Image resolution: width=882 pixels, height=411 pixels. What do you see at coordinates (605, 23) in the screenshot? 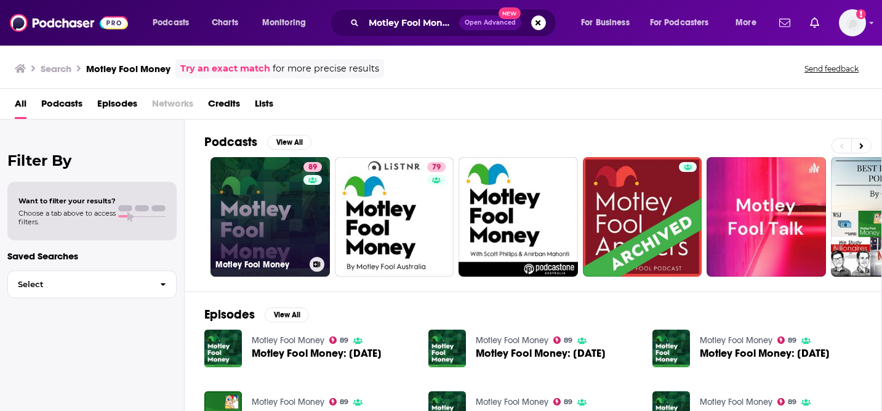
I see `span: For Business` at bounding box center [605, 23].